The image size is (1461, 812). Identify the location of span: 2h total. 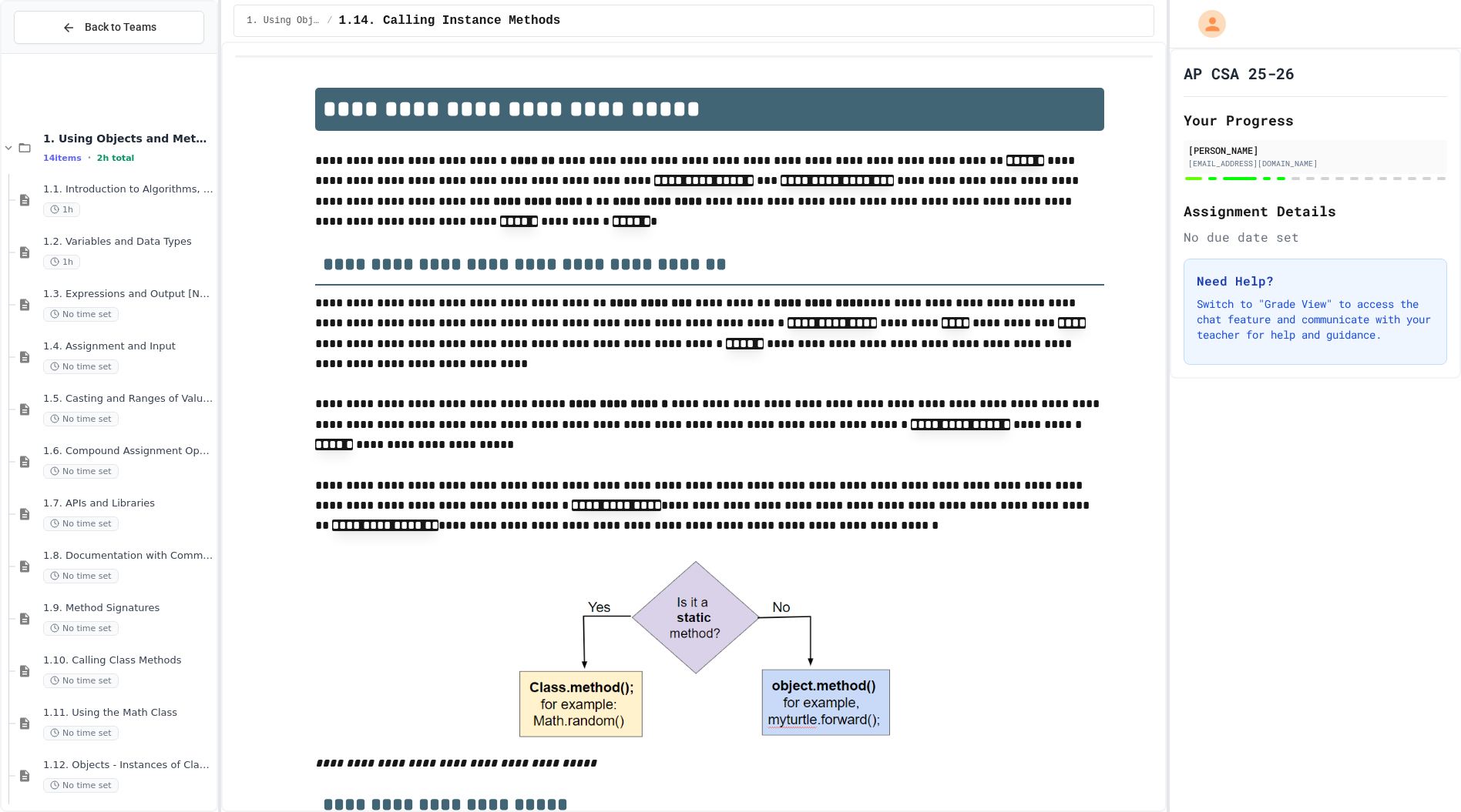
(115, 158).